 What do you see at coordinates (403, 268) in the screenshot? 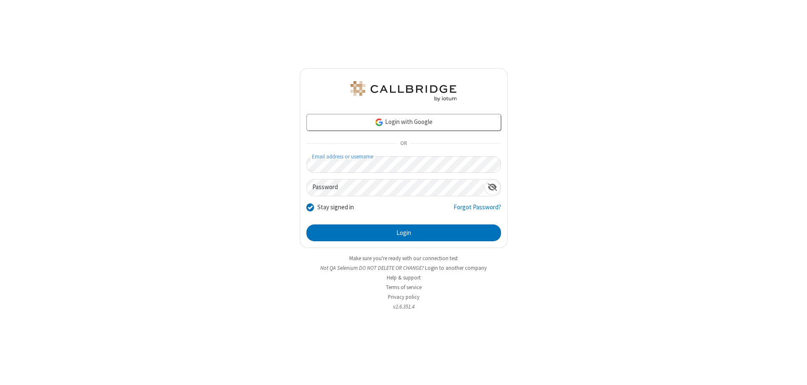
I see `li: Not QA Selenium DO NOT DELETE OR CHANGE?` at bounding box center [403, 268].